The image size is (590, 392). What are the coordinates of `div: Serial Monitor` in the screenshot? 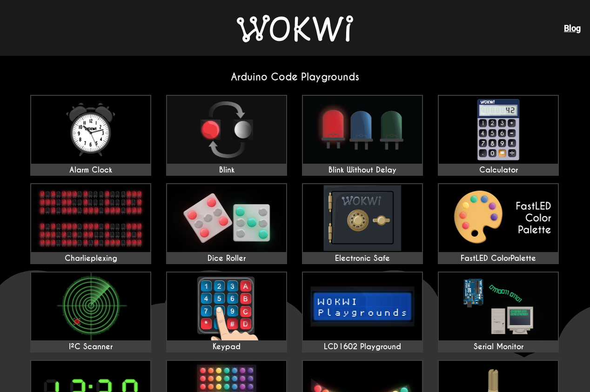 It's located at (498, 347).